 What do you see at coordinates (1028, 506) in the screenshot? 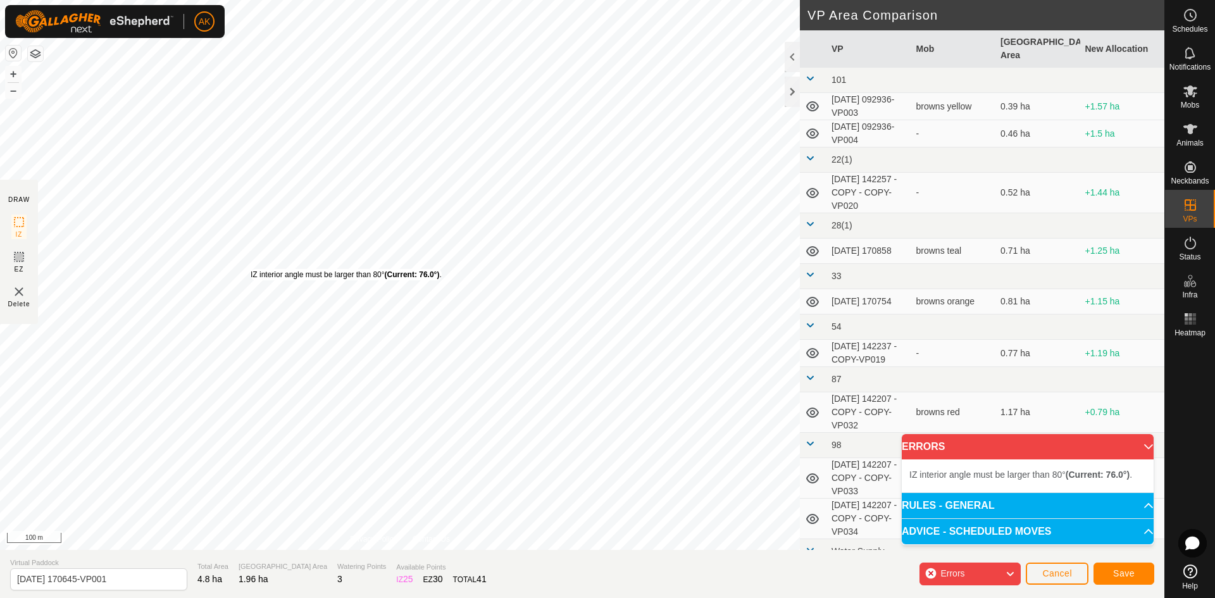
I see `p-accordion-header: RULES - GENERAL` at bounding box center [1028, 506].